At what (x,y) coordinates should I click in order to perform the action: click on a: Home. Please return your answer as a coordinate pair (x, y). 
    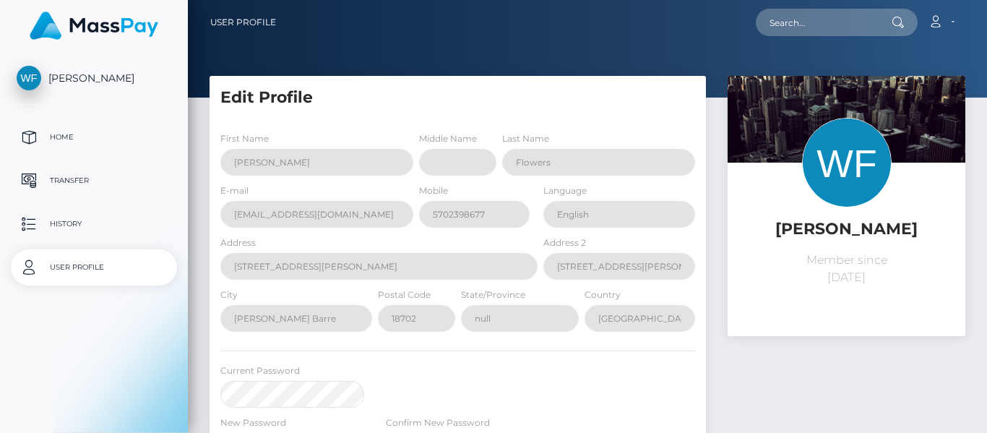
    Looking at the image, I should click on (94, 137).